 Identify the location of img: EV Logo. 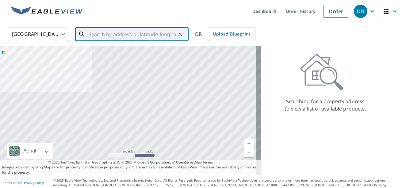
(47, 11).